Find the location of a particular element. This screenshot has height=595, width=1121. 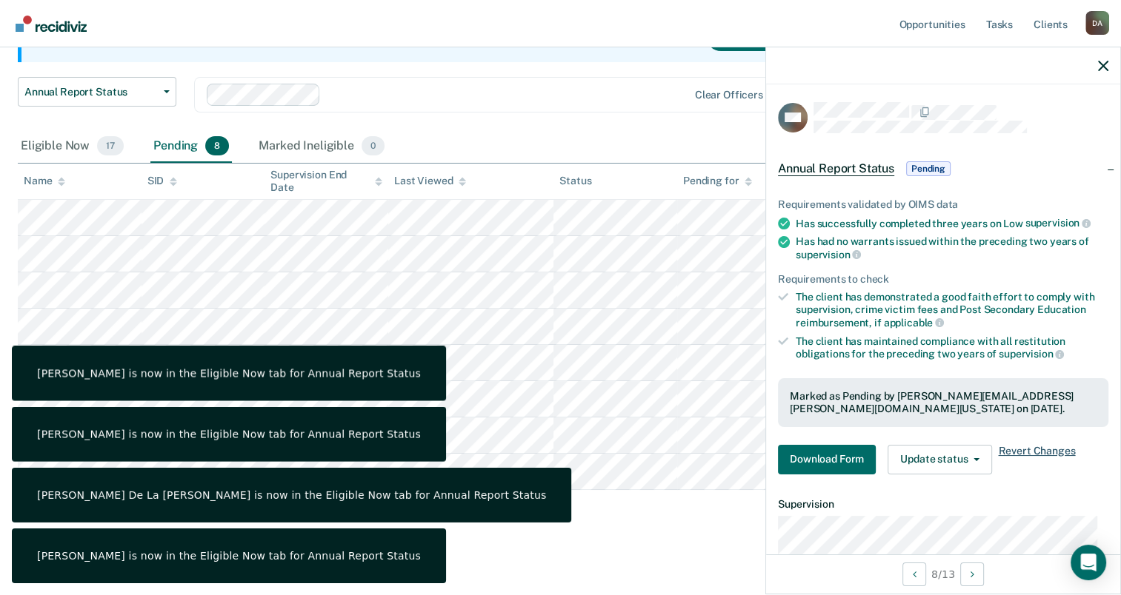

span: Revert Changes is located at coordinates (1036, 460).